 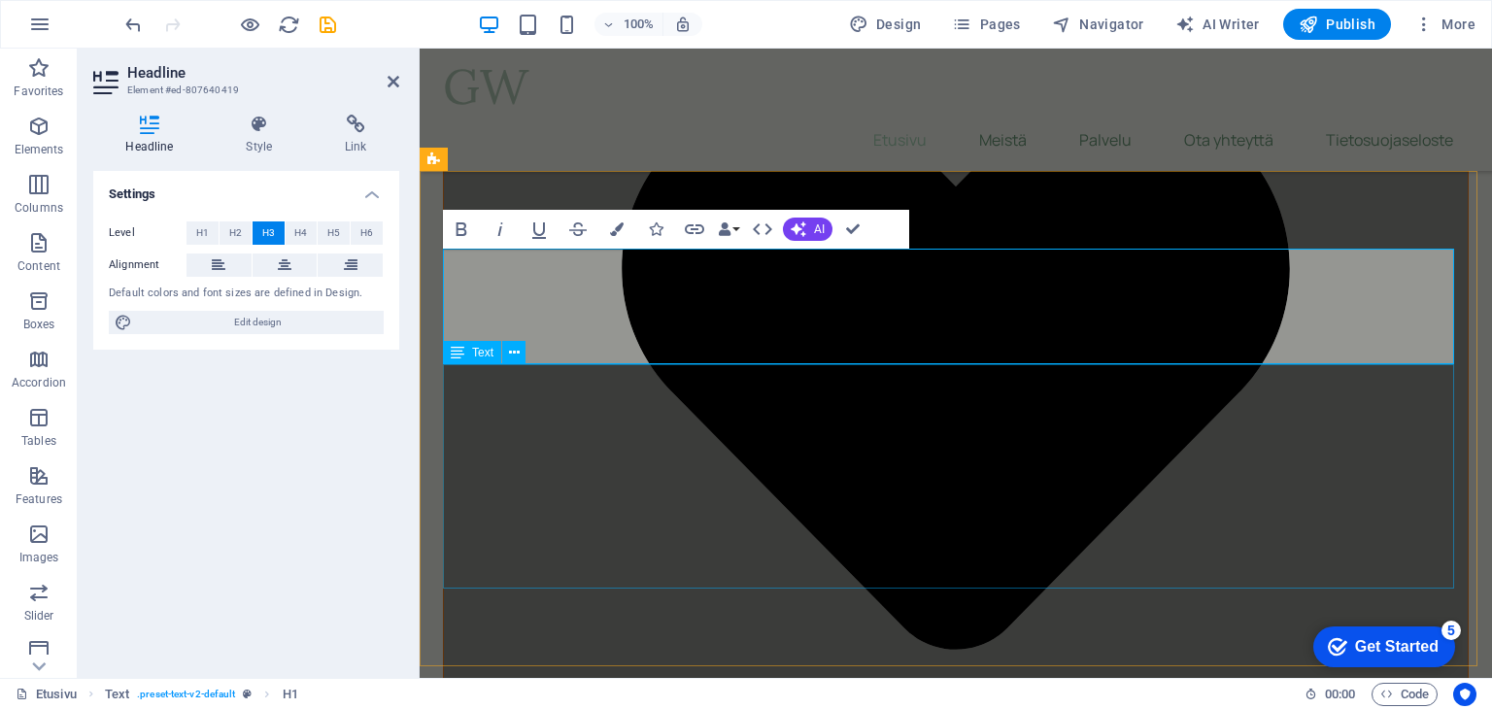 I want to click on h4: Link, so click(x=356, y=135).